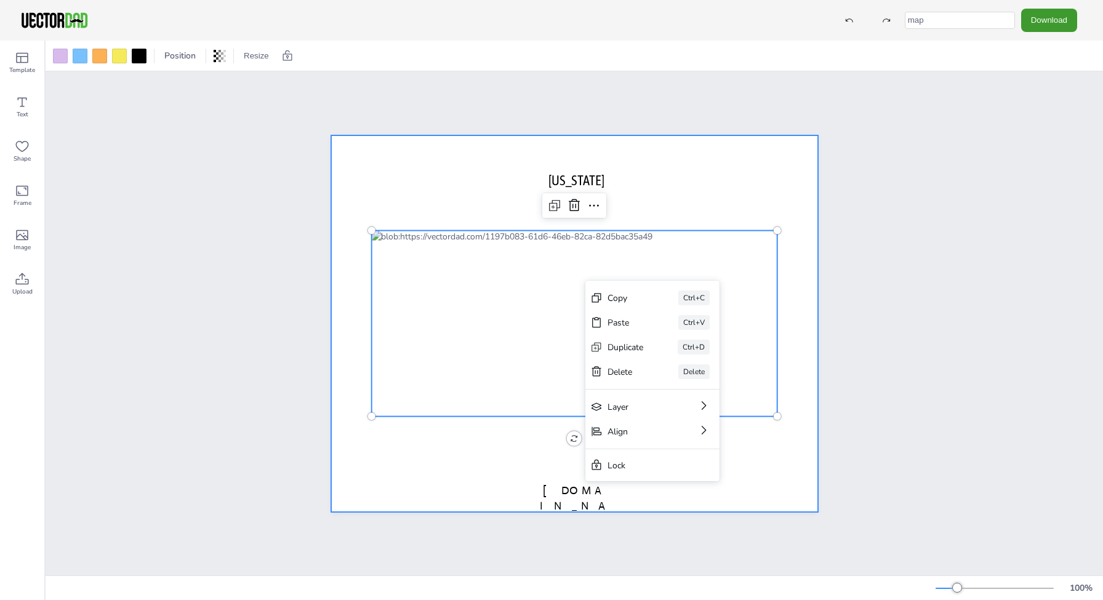 The width and height of the screenshot is (1103, 600). What do you see at coordinates (694, 298) in the screenshot?
I see `div: Ctrl+C` at bounding box center [694, 298].